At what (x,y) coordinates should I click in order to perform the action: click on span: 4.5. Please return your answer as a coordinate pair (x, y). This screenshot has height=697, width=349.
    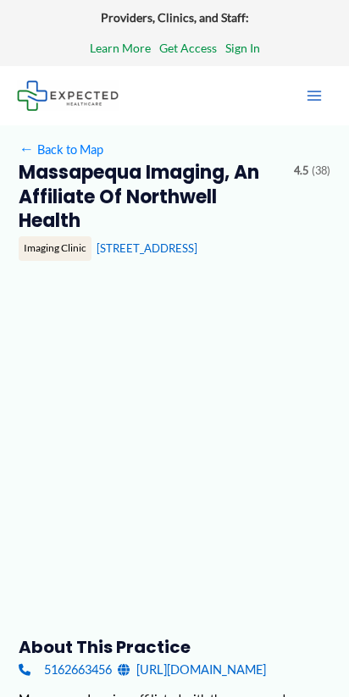
    Looking at the image, I should click on (300, 171).